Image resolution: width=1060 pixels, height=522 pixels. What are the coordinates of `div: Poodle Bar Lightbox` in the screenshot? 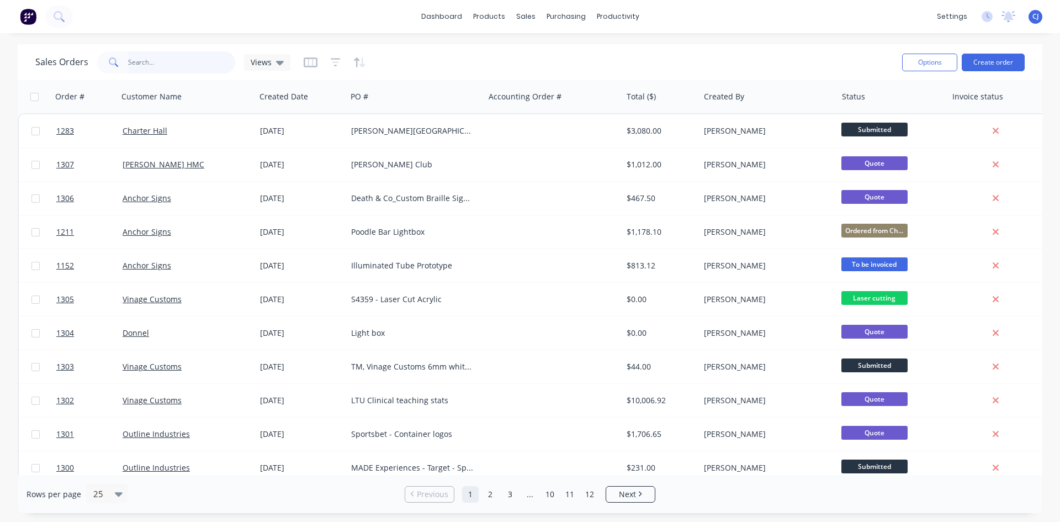 It's located at (412, 232).